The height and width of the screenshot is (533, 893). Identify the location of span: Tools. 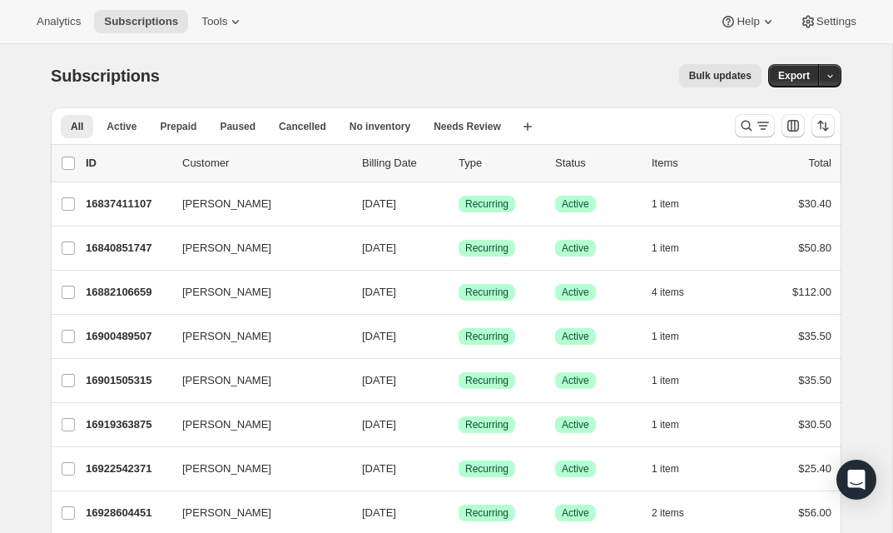
(214, 22).